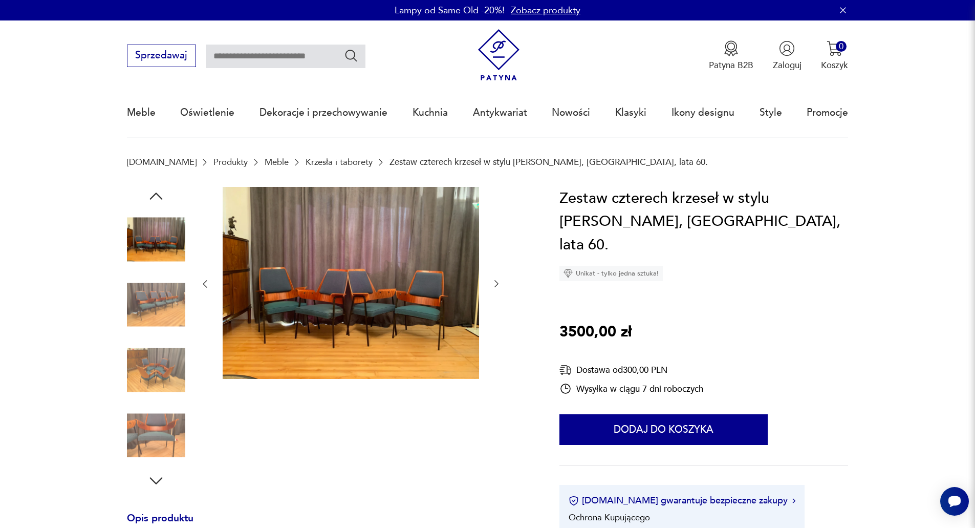 The image size is (975, 528). I want to click on button: Sprzedawaj, so click(161, 56).